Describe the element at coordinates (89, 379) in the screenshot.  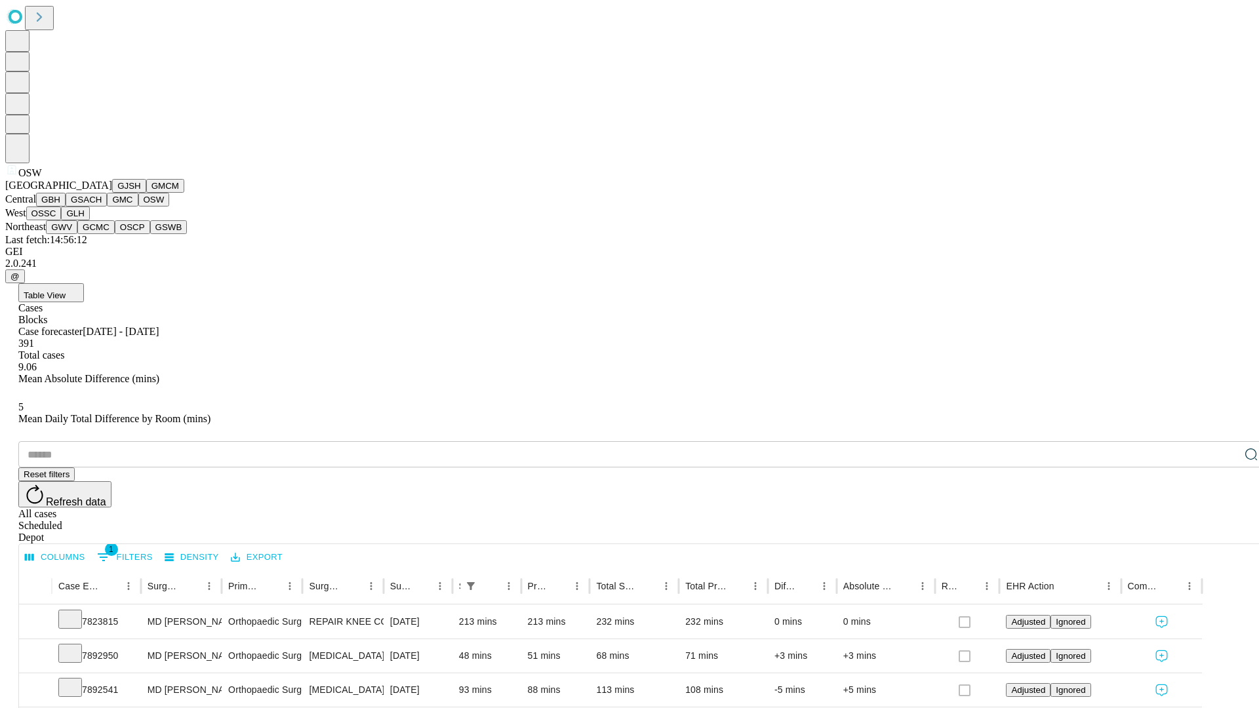
I see `span: Mean Absolute Difference (mins)` at that location.